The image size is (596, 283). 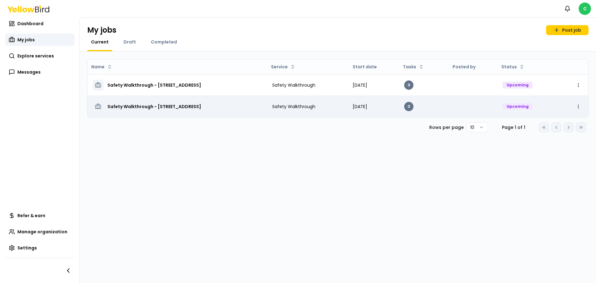 What do you see at coordinates (584, 9) in the screenshot?
I see `span: C` at bounding box center [584, 9].